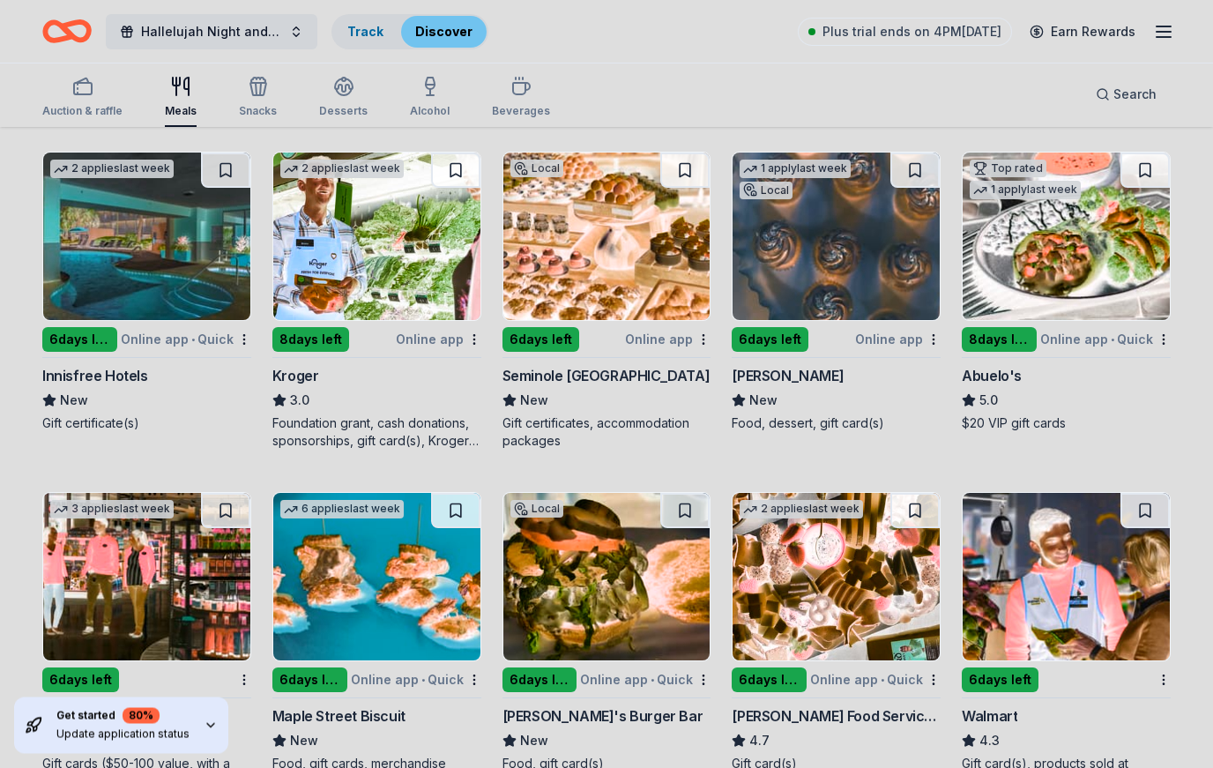  Describe the element at coordinates (606, 237) in the screenshot. I see `img: Image for Seminole Hard Rock Hotel & Casino Hollywood` at that location.